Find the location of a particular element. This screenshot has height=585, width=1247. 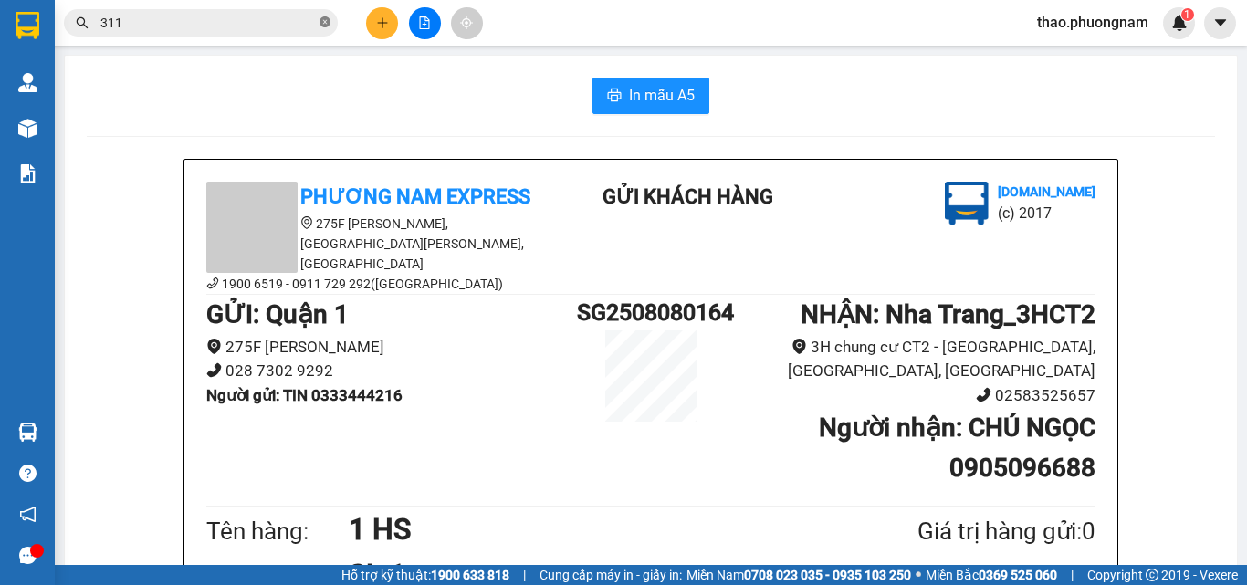

h1: SG2508080164 is located at coordinates (651, 312).